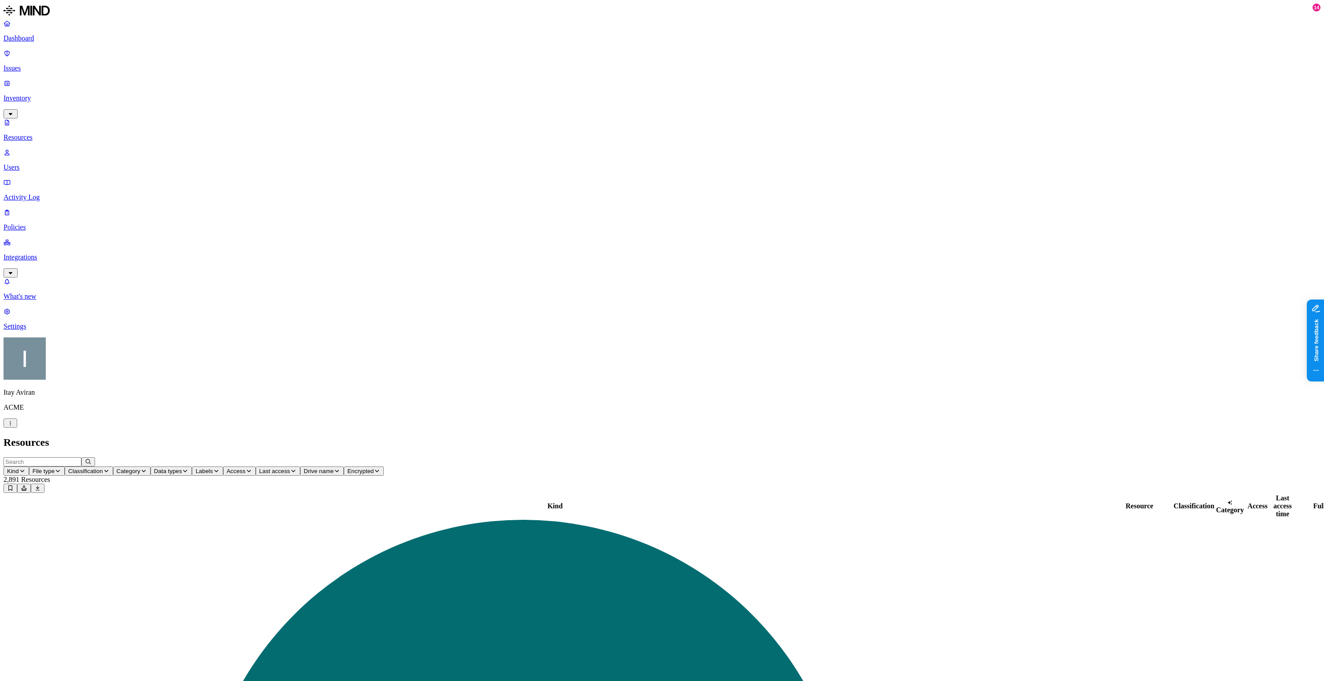  Describe the element at coordinates (1258, 506) in the screenshot. I see `div: Access` at that location.